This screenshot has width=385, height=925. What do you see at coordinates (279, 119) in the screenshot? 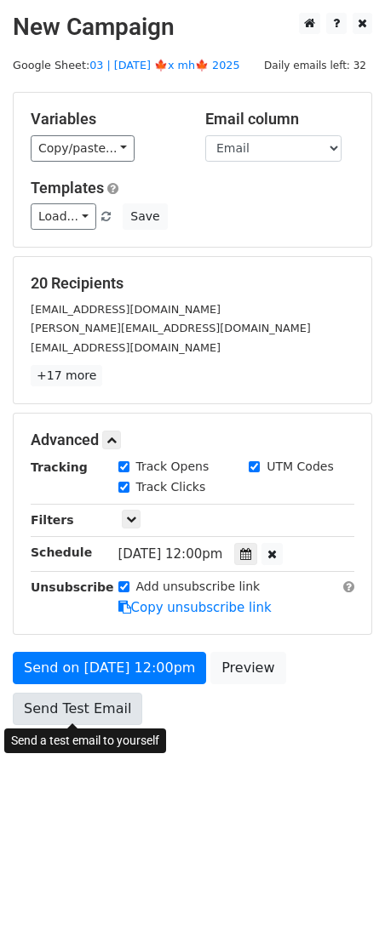
I see `h5: Email column` at bounding box center [279, 119].